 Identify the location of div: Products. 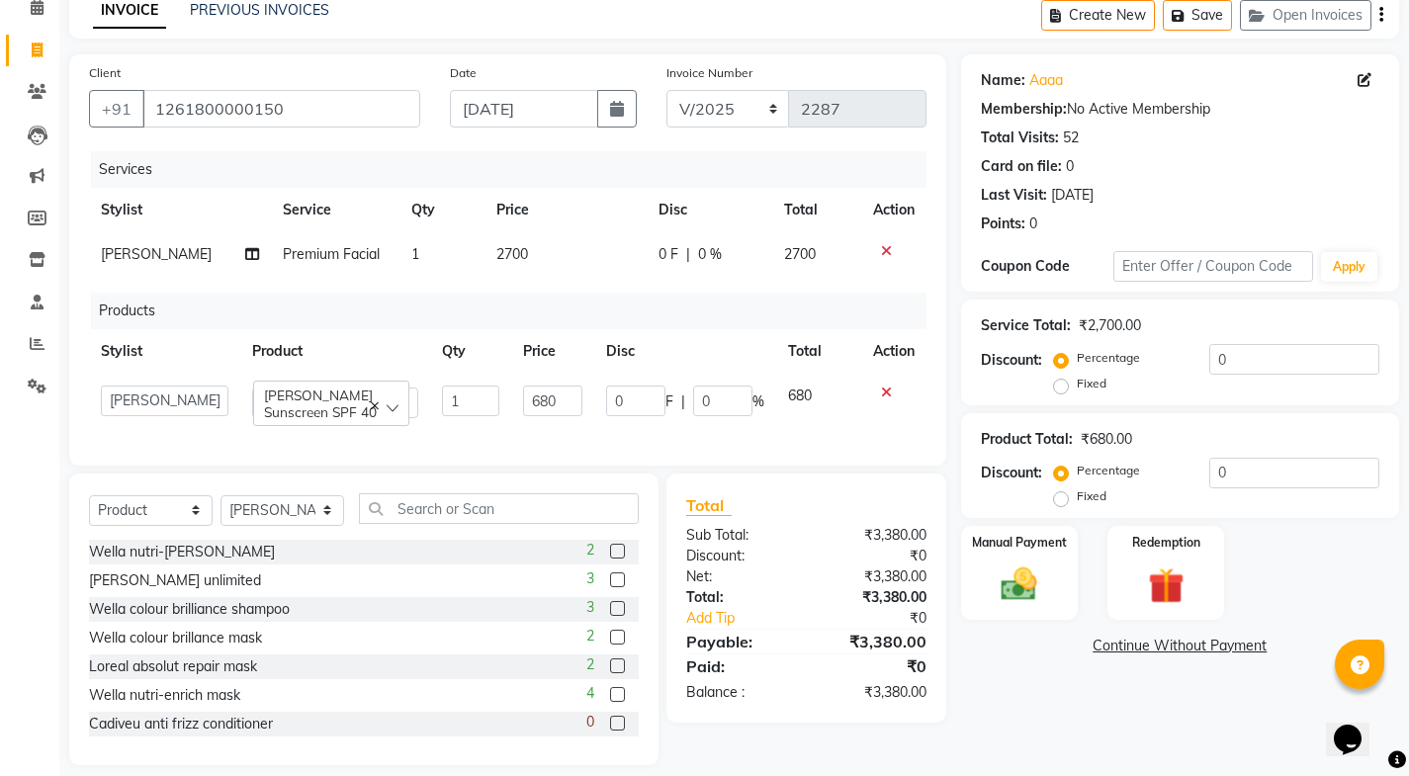
(516, 311).